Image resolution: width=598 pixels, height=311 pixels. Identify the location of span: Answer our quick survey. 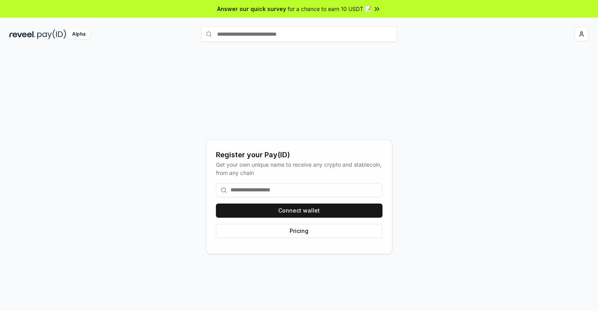
(251, 9).